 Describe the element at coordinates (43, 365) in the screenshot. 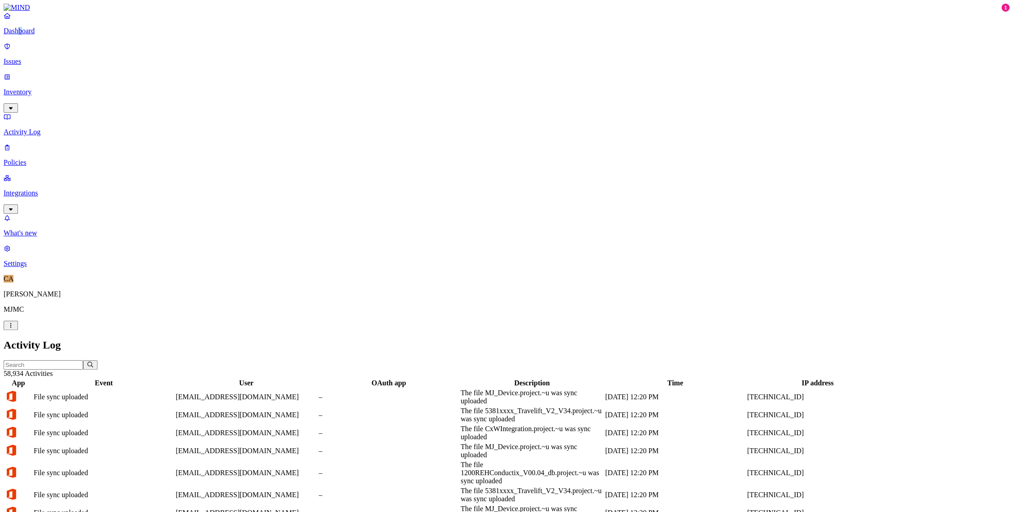

I see `input: Search` at that location.